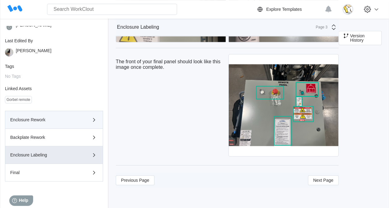 The height and width of the screenshot is (208, 389). I want to click on div: Backplate Rework, so click(45, 138).